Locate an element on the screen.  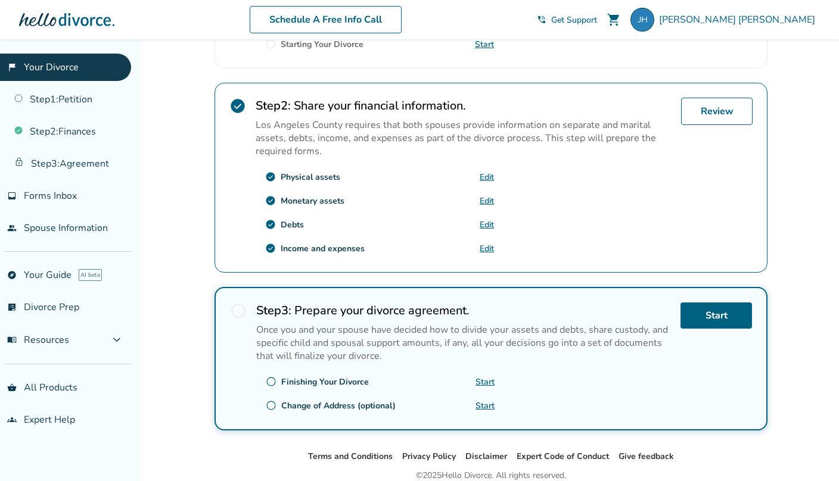
div: Physical assets is located at coordinates (310, 177).